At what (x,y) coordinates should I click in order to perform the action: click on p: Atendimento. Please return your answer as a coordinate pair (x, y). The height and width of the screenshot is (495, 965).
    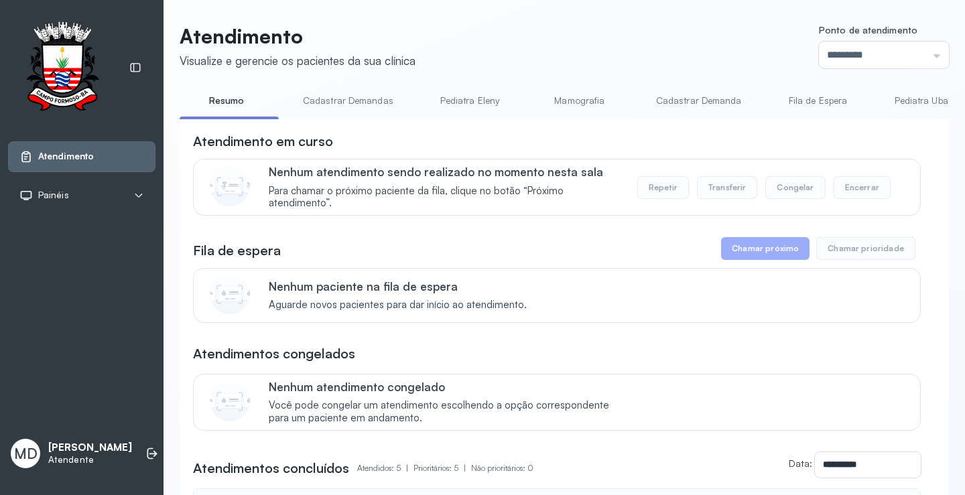
    Looking at the image, I should click on (297, 36).